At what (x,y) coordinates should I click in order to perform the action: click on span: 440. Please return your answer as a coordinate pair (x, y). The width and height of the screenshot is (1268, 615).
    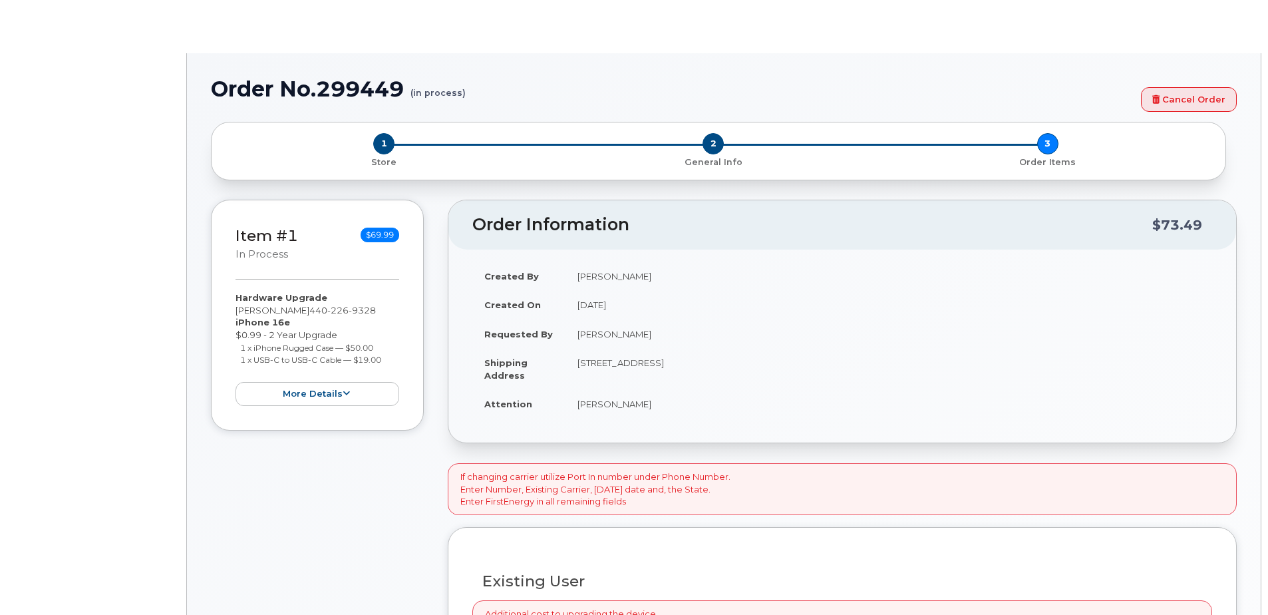
    Looking at the image, I should click on (343, 310).